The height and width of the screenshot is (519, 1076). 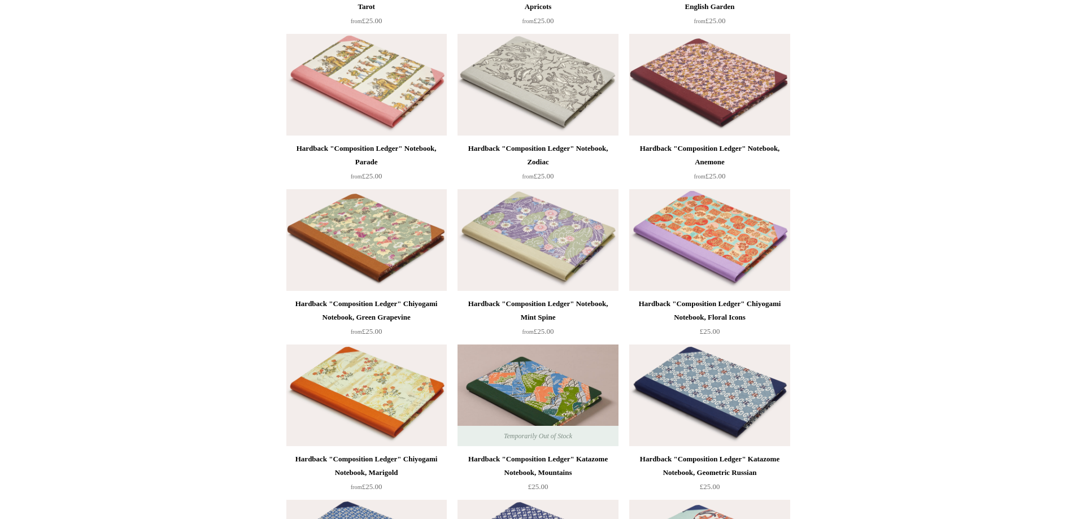 What do you see at coordinates (538, 165) in the screenshot?
I see `a: Hardback "Composition Ledger" Notebook, Zodiac from£25.00` at bounding box center [538, 165].